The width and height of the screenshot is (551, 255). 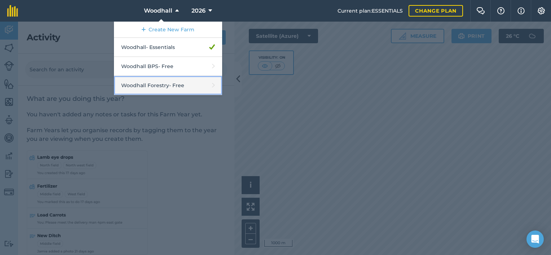 I want to click on img: fieldmargin Logo, so click(x=13, y=11).